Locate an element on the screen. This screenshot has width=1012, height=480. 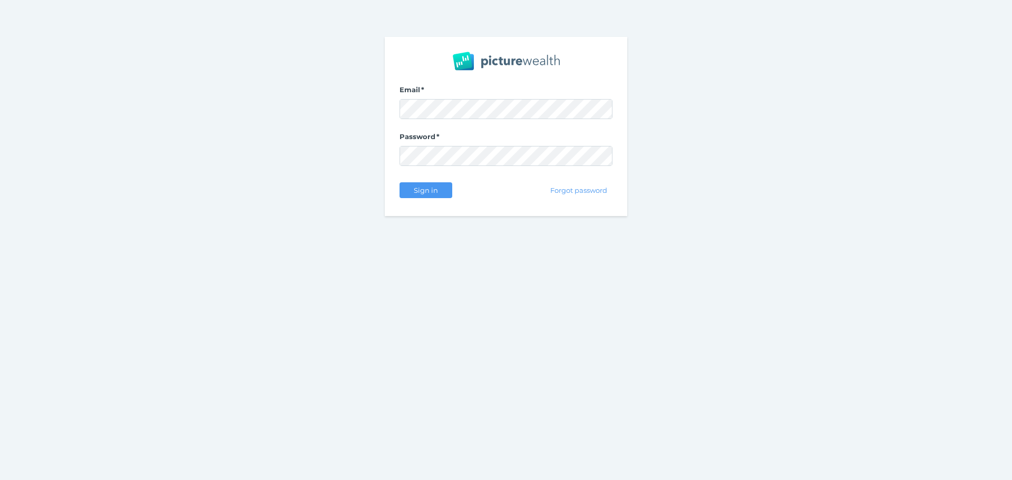
label: Email is located at coordinates (506, 92).